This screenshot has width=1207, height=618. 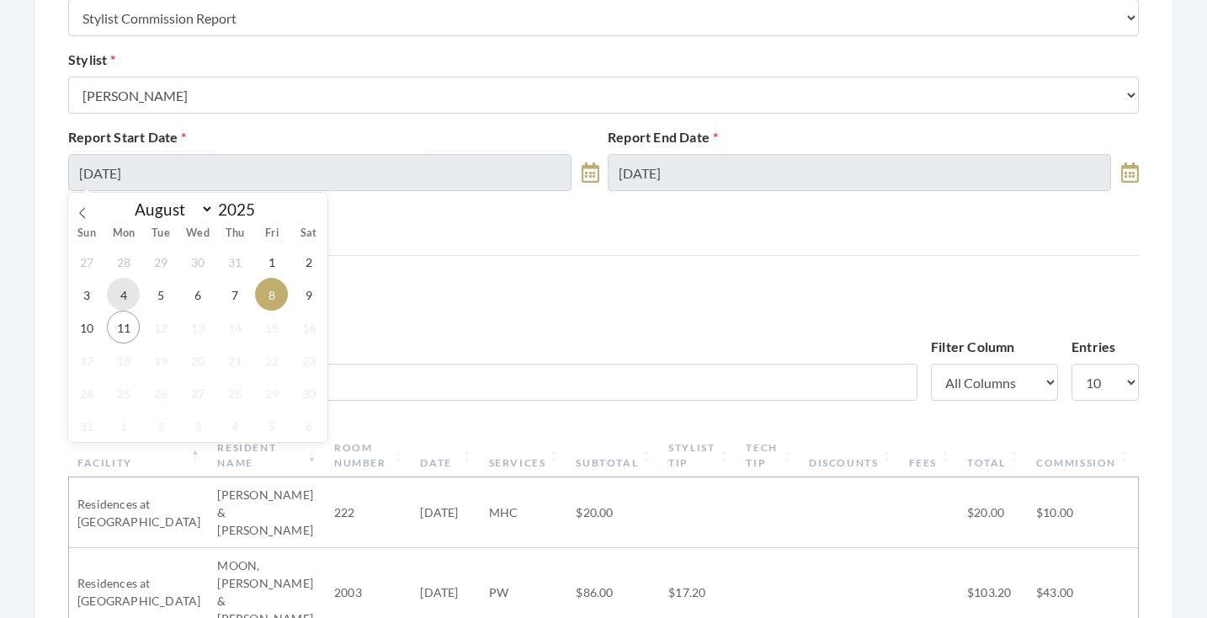 What do you see at coordinates (160, 327) in the screenshot?
I see `span: August 12, 2025` at bounding box center [160, 327].